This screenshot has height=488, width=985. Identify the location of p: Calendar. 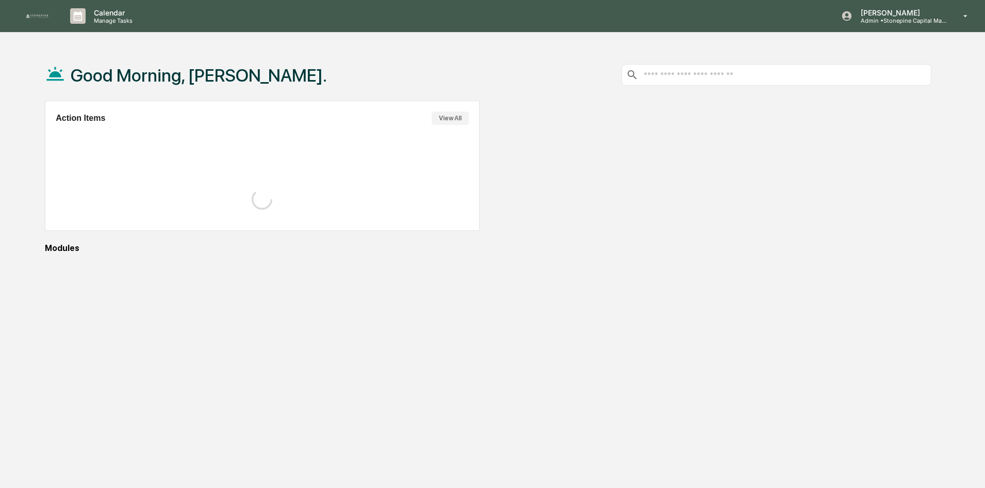
(111, 12).